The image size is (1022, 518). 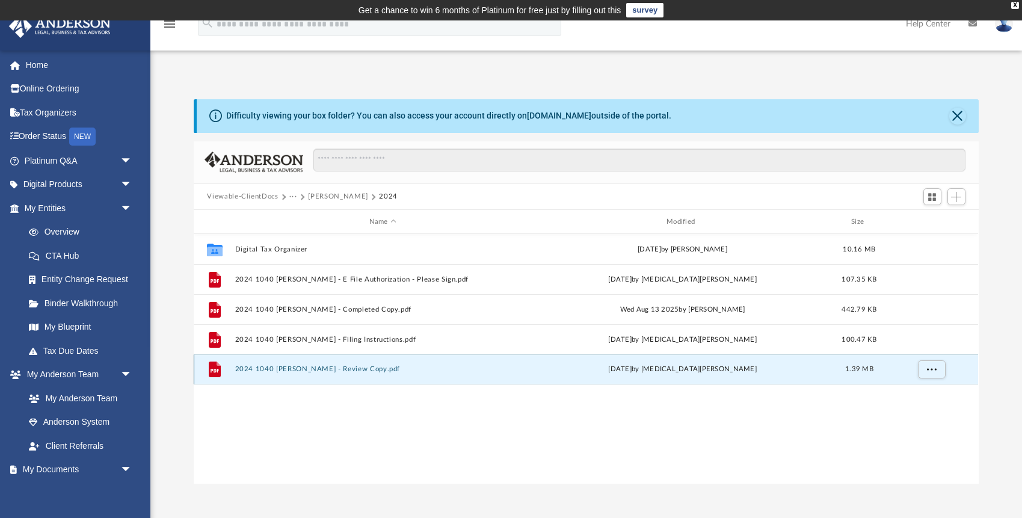 What do you see at coordinates (84, 232) in the screenshot?
I see `a: Overview` at bounding box center [84, 232].